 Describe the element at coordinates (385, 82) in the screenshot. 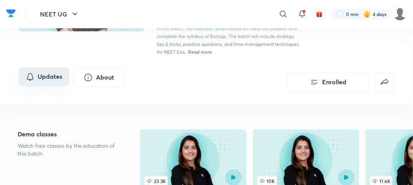

I see `button: false` at that location.